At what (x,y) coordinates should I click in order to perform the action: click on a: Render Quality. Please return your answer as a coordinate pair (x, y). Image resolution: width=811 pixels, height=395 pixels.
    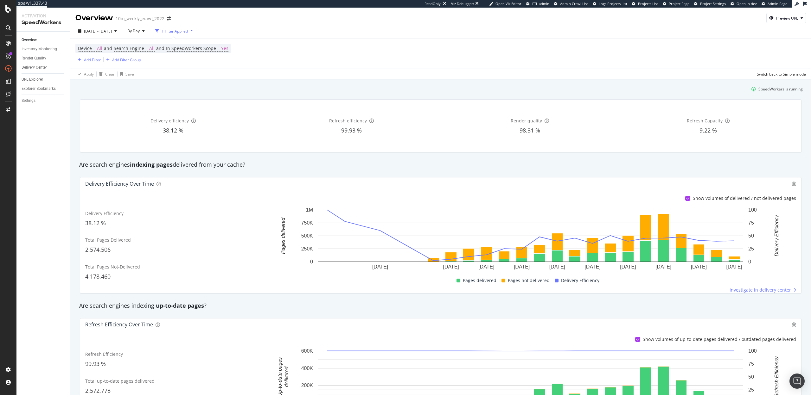
    Looking at the image, I should click on (43, 58).